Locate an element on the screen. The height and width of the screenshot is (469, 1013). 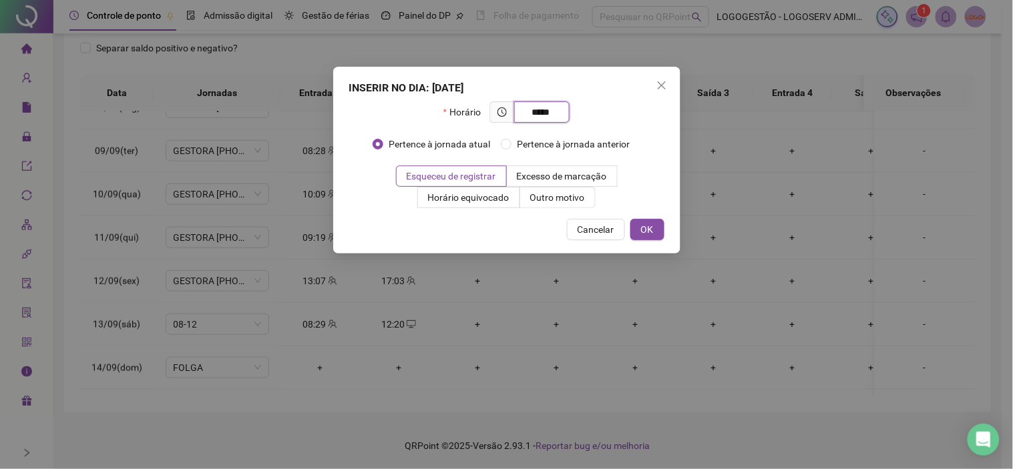
span: OK is located at coordinates (647, 230).